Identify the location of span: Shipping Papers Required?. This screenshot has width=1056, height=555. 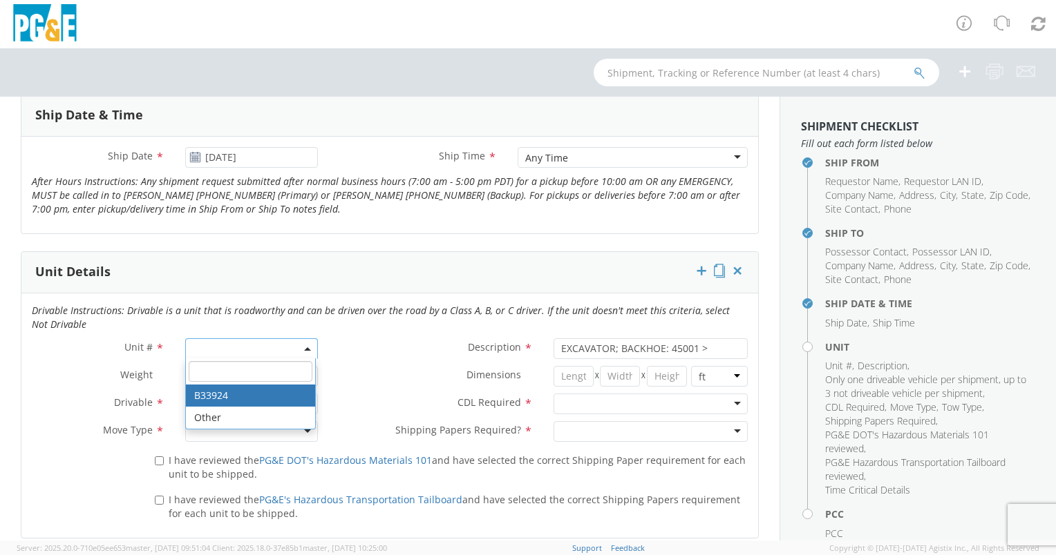
(458, 430).